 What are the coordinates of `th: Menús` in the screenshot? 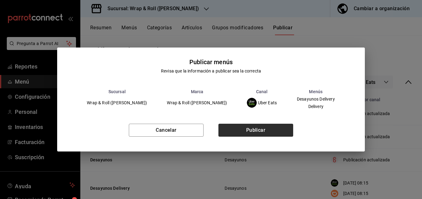 It's located at (315, 92).